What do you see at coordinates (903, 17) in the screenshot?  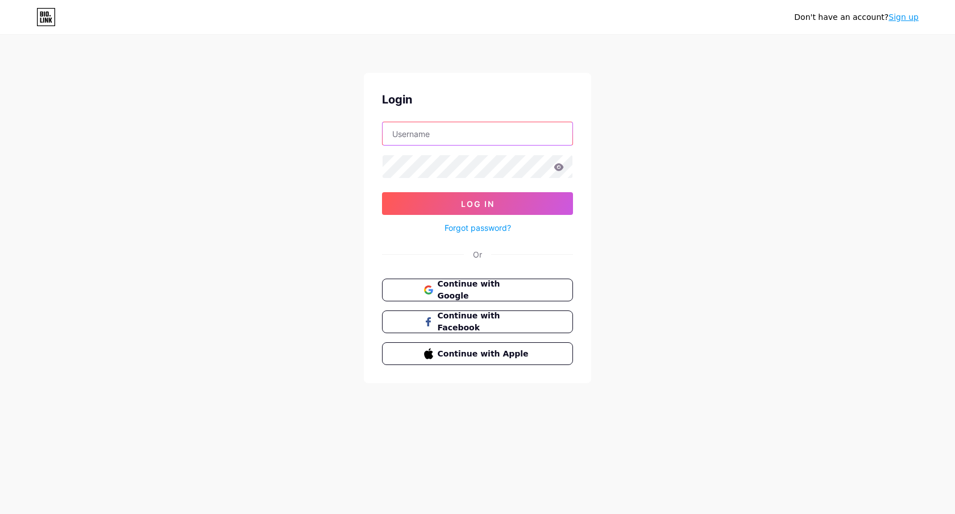 I see `a: Sign up` at bounding box center [903, 17].